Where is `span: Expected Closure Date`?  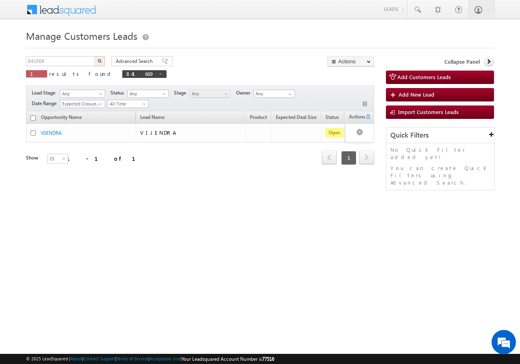 span: Expected Closure Date is located at coordinates (81, 104).